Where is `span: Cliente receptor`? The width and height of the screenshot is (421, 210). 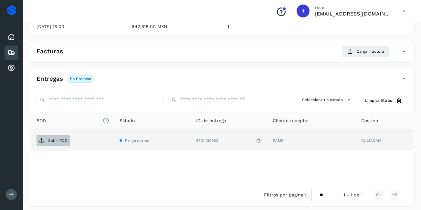 span: Cliente receptor is located at coordinates (291, 121).